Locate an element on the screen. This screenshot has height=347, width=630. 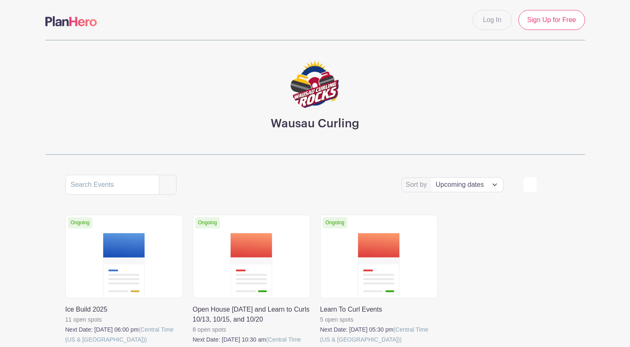
a: Sign Up for Free is located at coordinates (551, 20).